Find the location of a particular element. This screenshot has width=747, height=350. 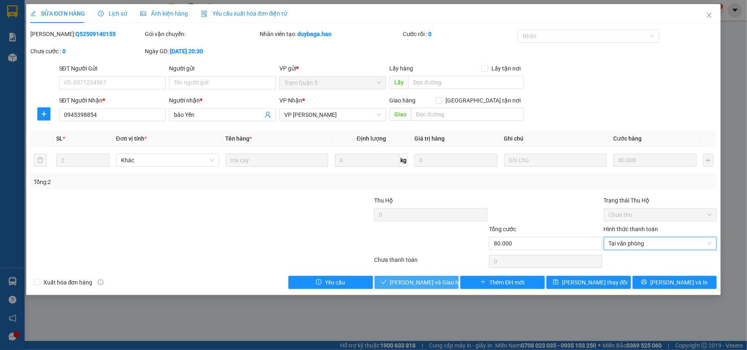

label: Hình thức thanh toán is located at coordinates (631, 229).